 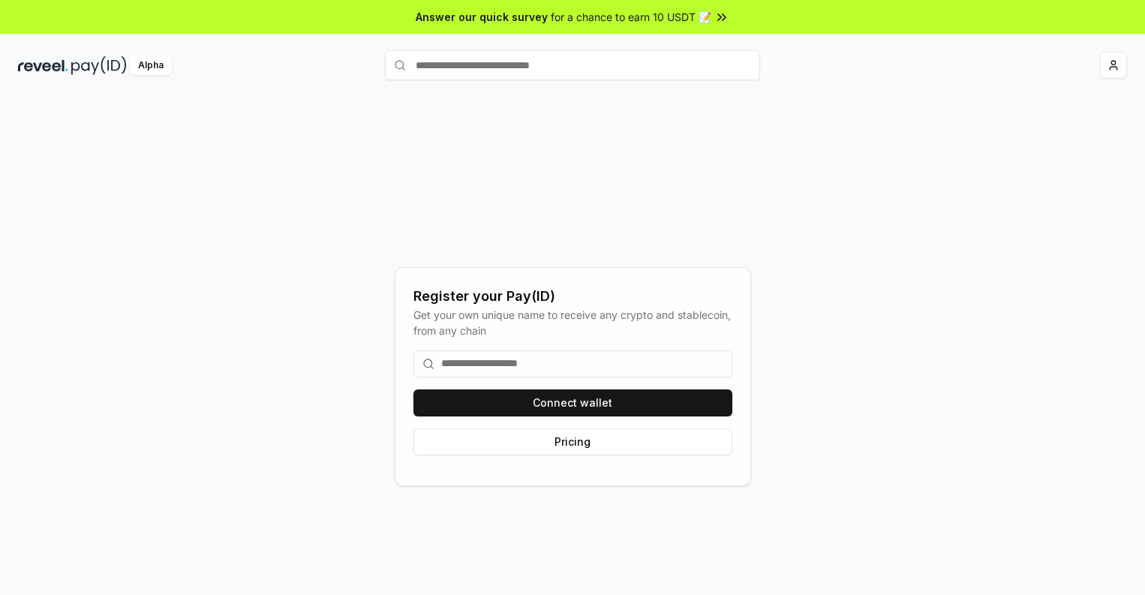 What do you see at coordinates (99, 65) in the screenshot?
I see `img: pay_id` at bounding box center [99, 65].